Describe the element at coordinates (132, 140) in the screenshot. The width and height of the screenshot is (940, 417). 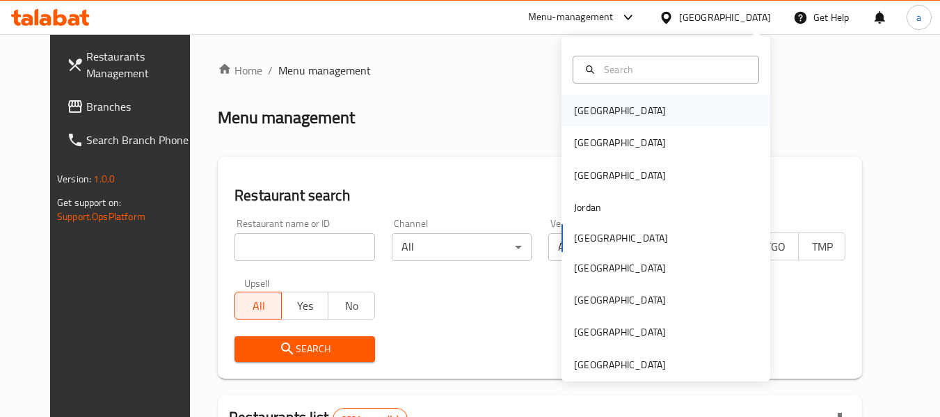
I see `a: Search Branch Phone` at that location.